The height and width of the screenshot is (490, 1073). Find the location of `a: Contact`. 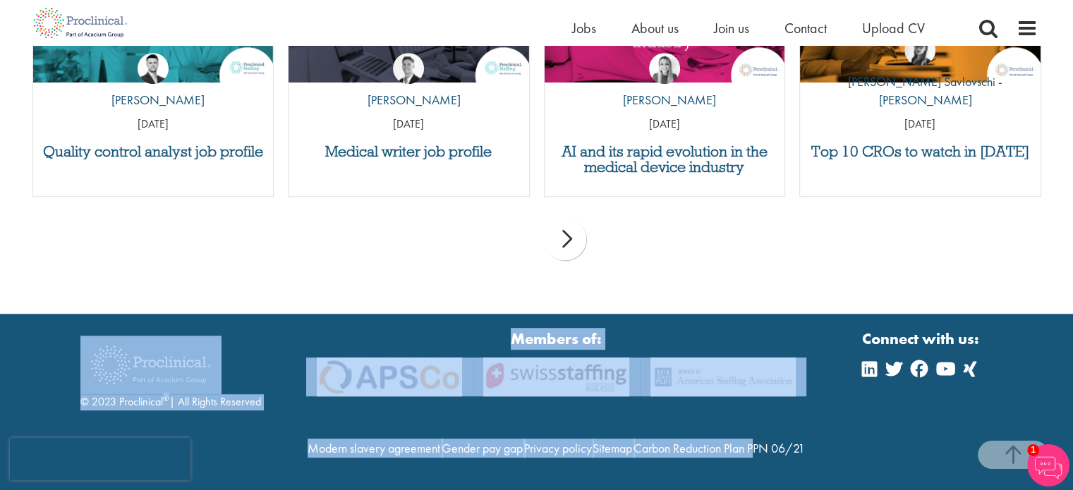

a: Contact is located at coordinates (805, 28).